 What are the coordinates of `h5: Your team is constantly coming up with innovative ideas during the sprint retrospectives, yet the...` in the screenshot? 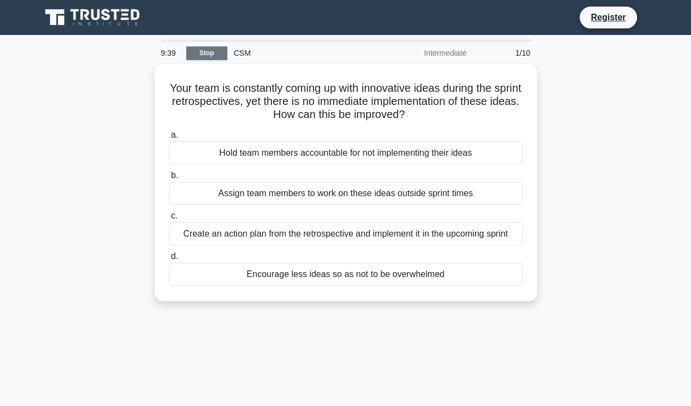 It's located at (346, 102).